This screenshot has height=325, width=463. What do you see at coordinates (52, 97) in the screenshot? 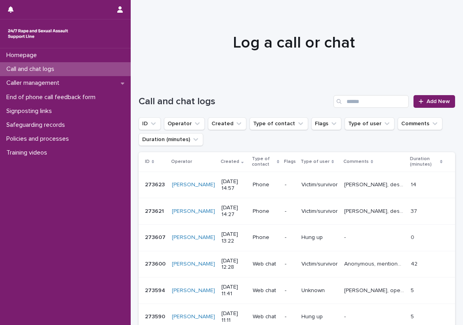
I see `p: End of phone call feedback form` at bounding box center [52, 97].